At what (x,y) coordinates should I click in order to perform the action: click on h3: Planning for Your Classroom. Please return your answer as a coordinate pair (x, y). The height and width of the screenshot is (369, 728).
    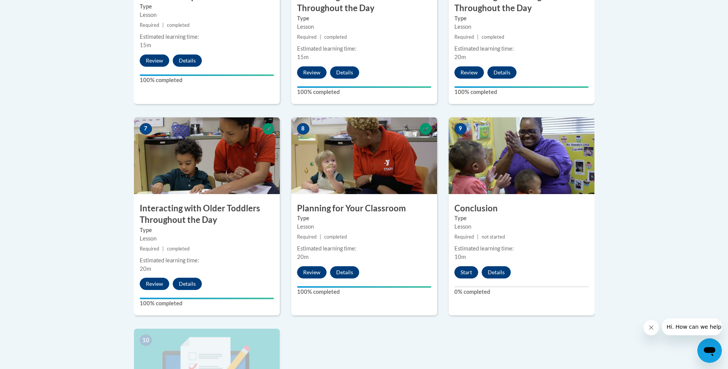
    Looking at the image, I should click on (364, 208).